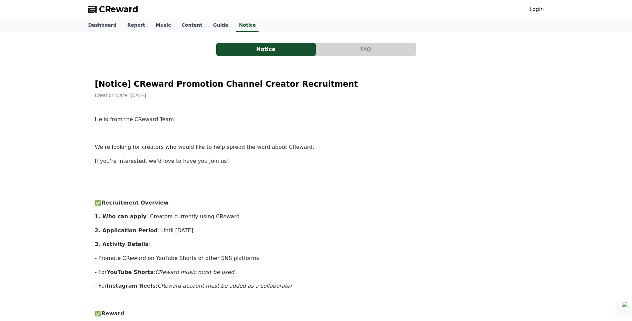 The width and height of the screenshot is (632, 321). I want to click on button: Notice, so click(266, 49).